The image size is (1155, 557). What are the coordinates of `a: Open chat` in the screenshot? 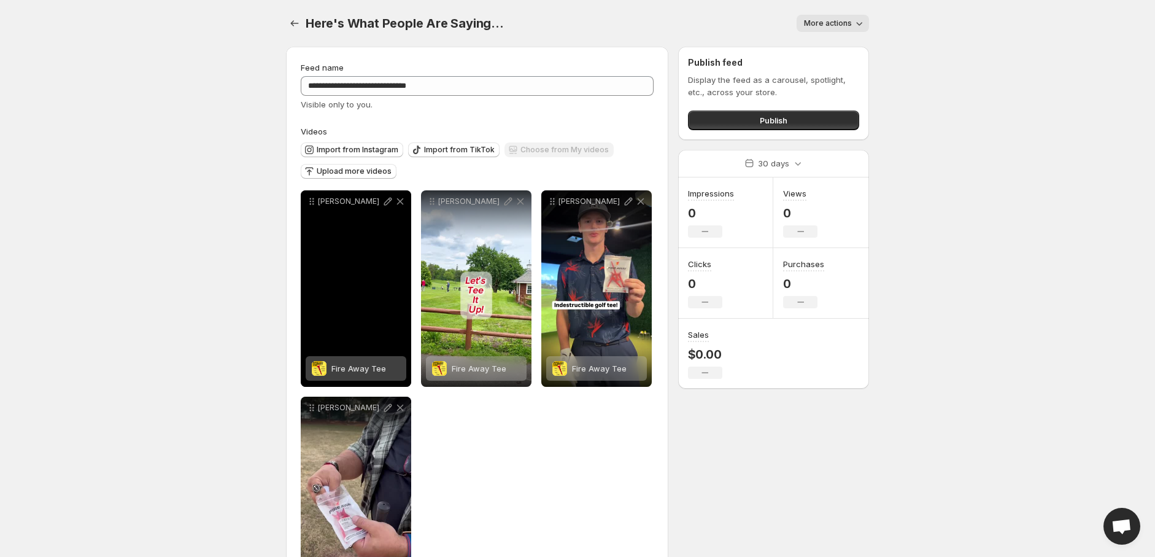 It's located at (1122, 526).